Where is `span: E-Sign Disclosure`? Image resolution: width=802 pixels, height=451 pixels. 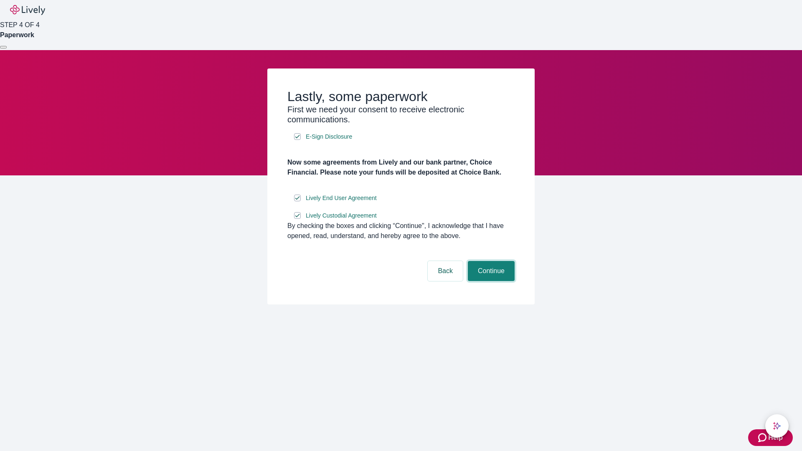
span: E-Sign Disclosure is located at coordinates (329, 137).